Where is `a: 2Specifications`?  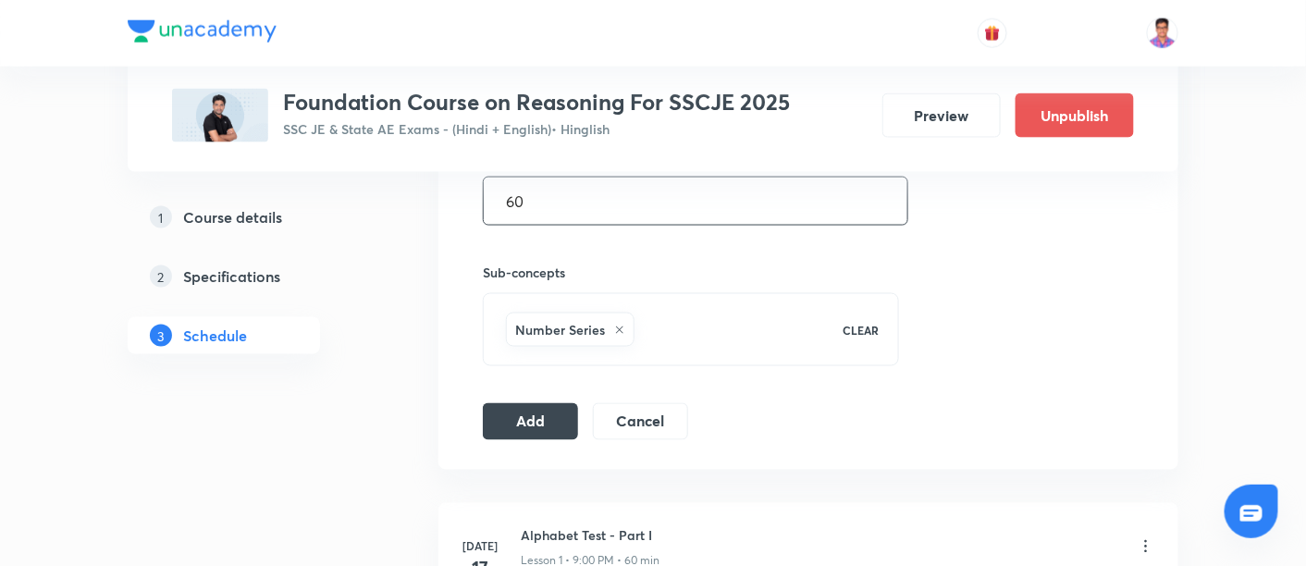
a: 2Specifications is located at coordinates (253, 277).